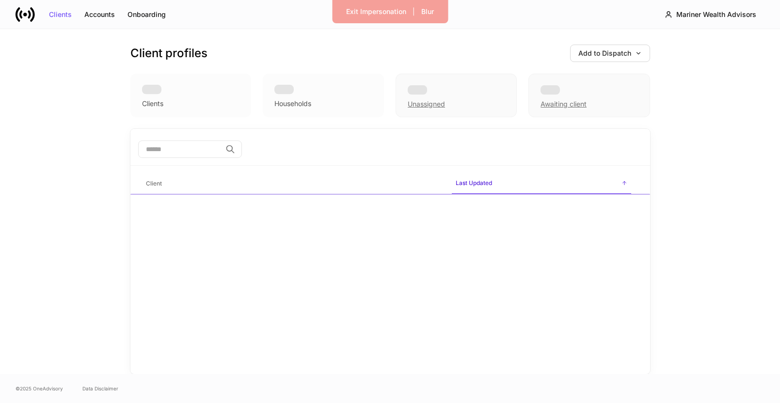 This screenshot has width=780, height=403. I want to click on button: Exit Impersonation, so click(376, 12).